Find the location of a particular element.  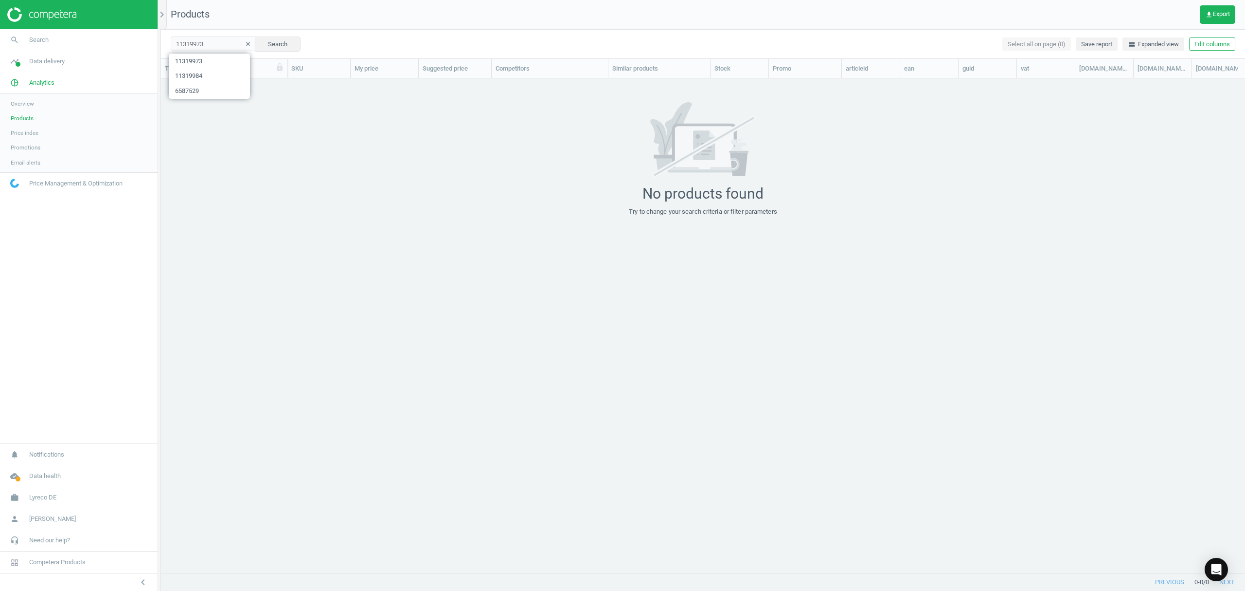

div: Competitors is located at coordinates (550, 69).